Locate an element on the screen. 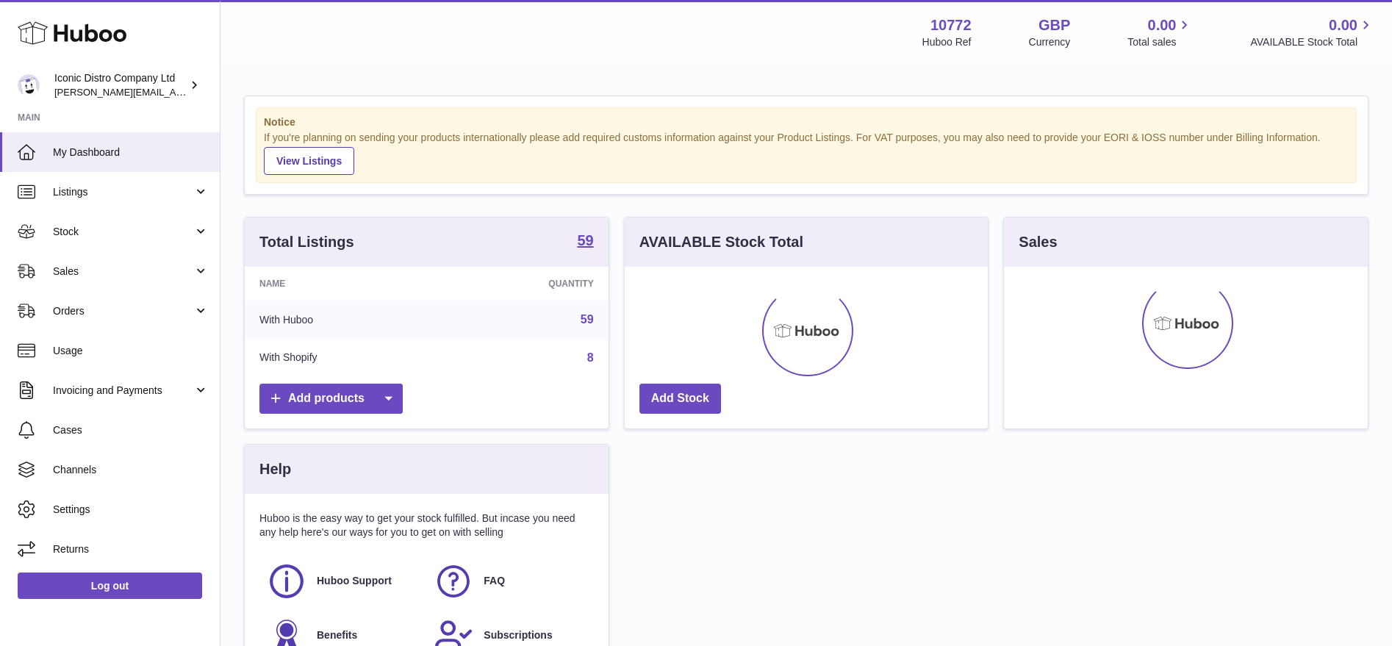  div: Iconic Distro Company Ltd is located at coordinates (121, 85).